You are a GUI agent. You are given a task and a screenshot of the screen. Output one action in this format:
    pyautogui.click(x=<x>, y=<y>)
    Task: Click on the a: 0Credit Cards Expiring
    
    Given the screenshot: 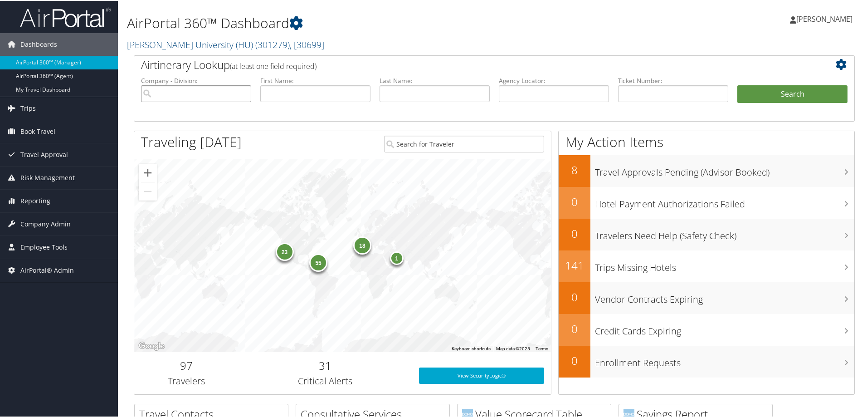 What is the action you would take?
    pyautogui.click(x=707, y=329)
    